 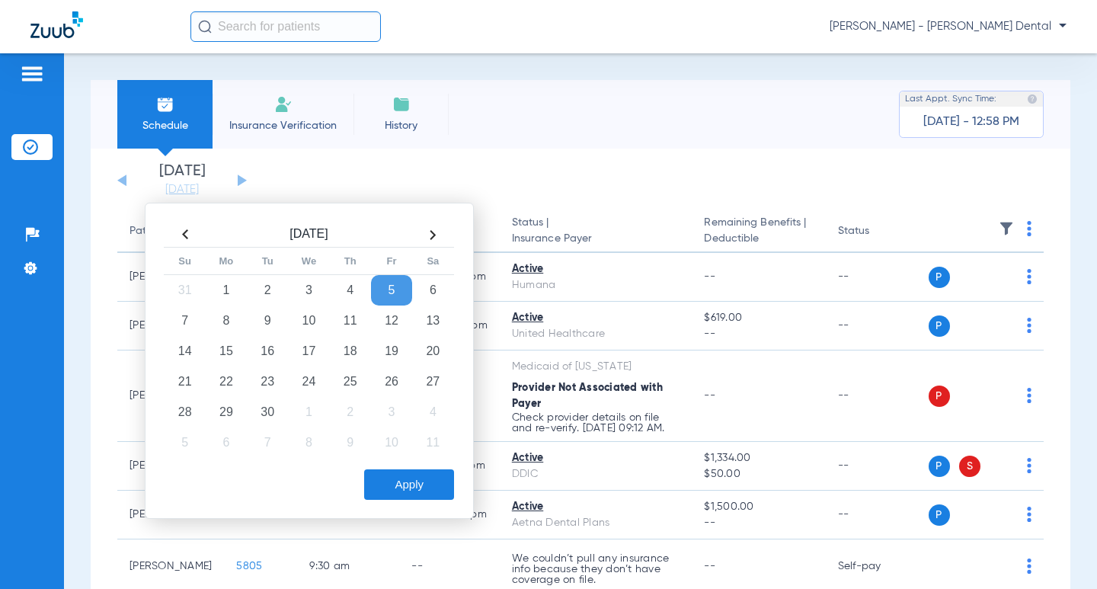 What do you see at coordinates (409, 485) in the screenshot?
I see `button: Apply` at bounding box center [409, 485].